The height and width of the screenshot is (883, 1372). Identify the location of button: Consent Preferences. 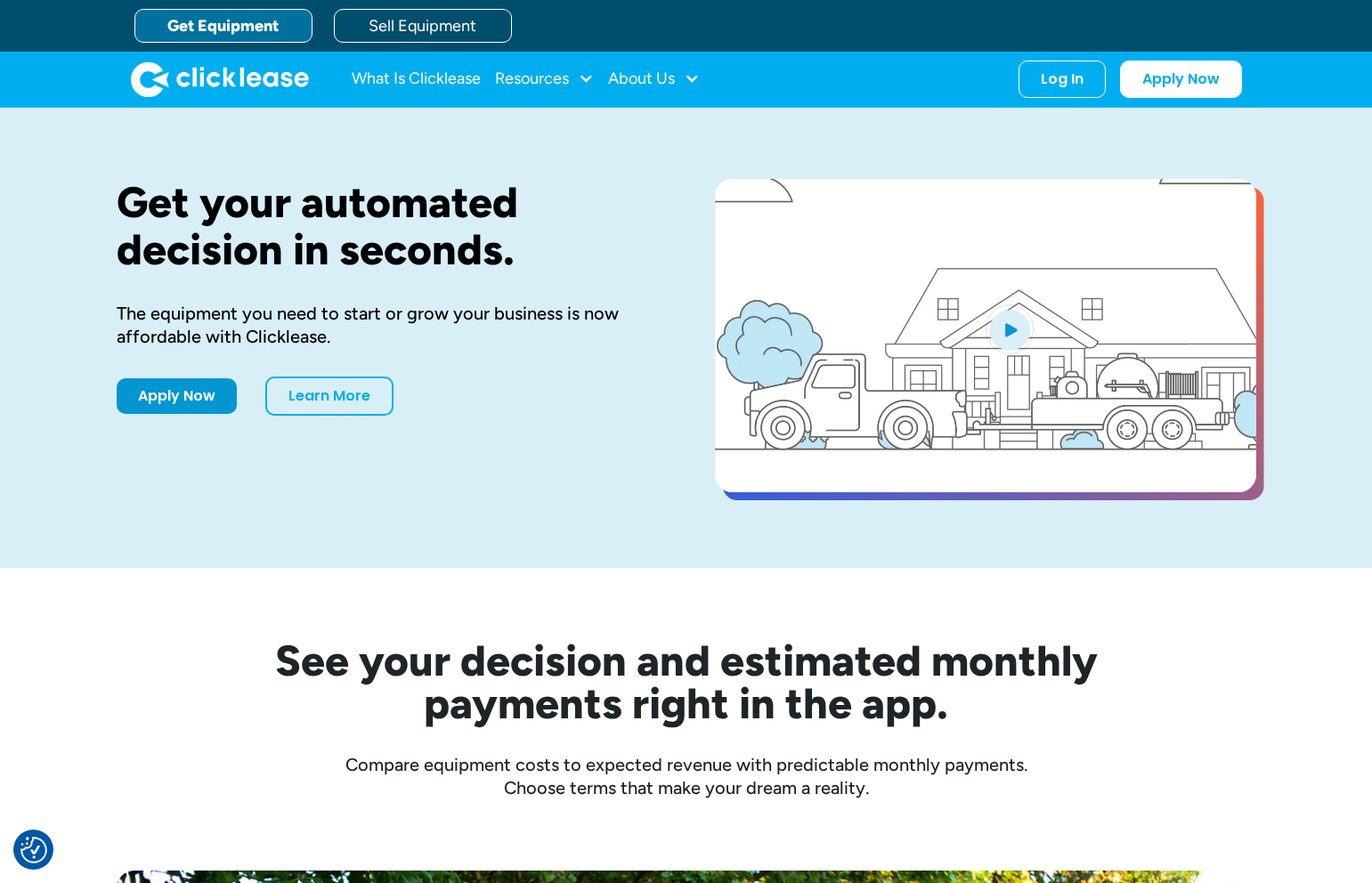
(33, 850).